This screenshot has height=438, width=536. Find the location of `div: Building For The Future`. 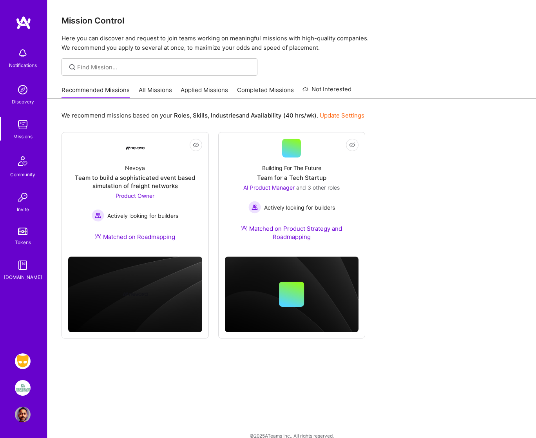

div: Building For The Future is located at coordinates (291, 168).